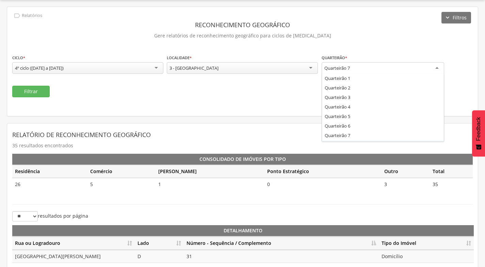 This screenshot has width=485, height=267. Describe the element at coordinates (451, 184) in the screenshot. I see `td: 35` at that location.